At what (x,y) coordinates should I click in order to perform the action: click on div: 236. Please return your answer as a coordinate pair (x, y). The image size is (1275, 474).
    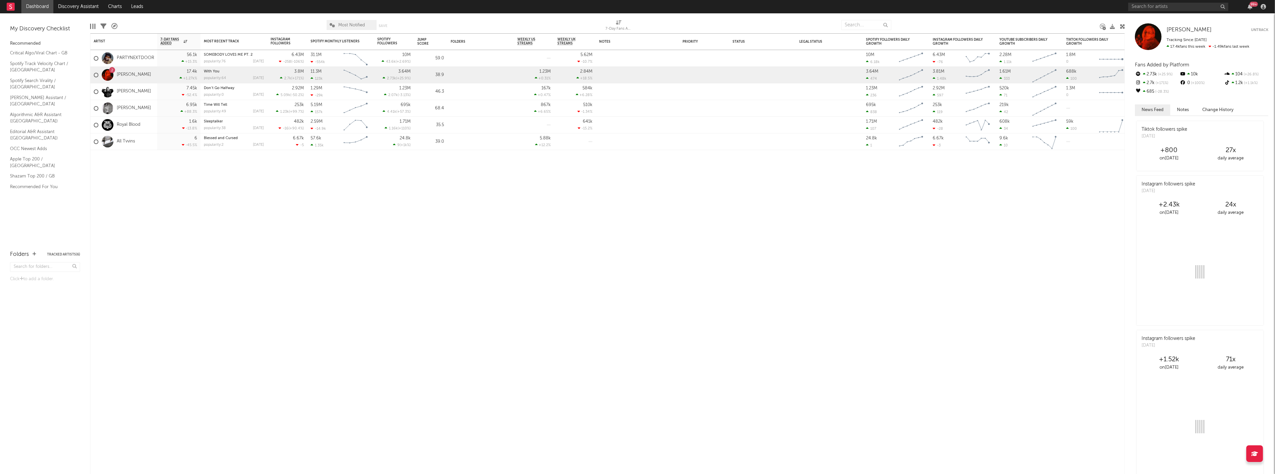
    Looking at the image, I should click on (872, 95).